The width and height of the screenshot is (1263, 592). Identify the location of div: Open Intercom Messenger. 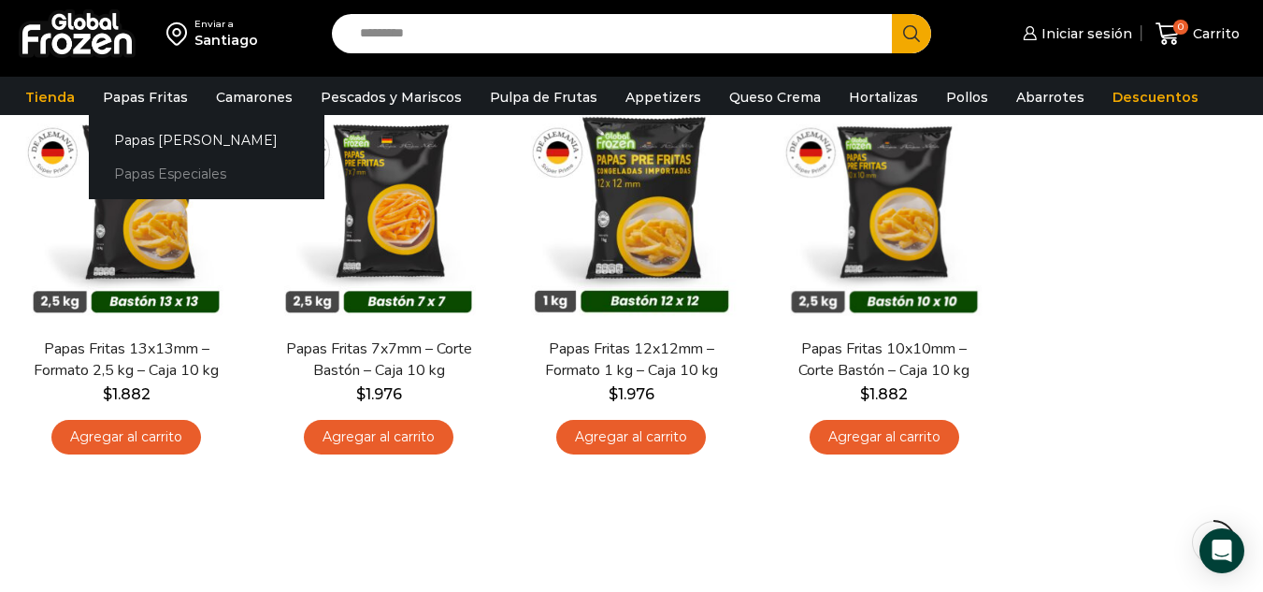
(1222, 551).